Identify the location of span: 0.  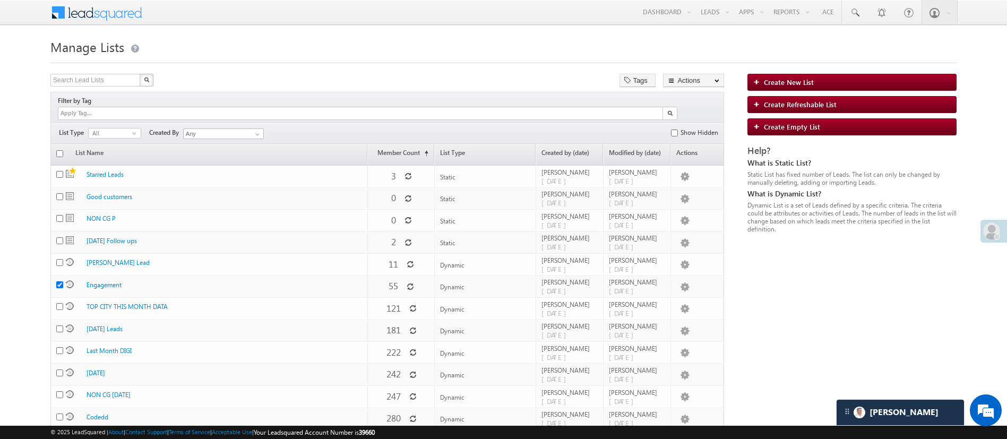
(393, 198).